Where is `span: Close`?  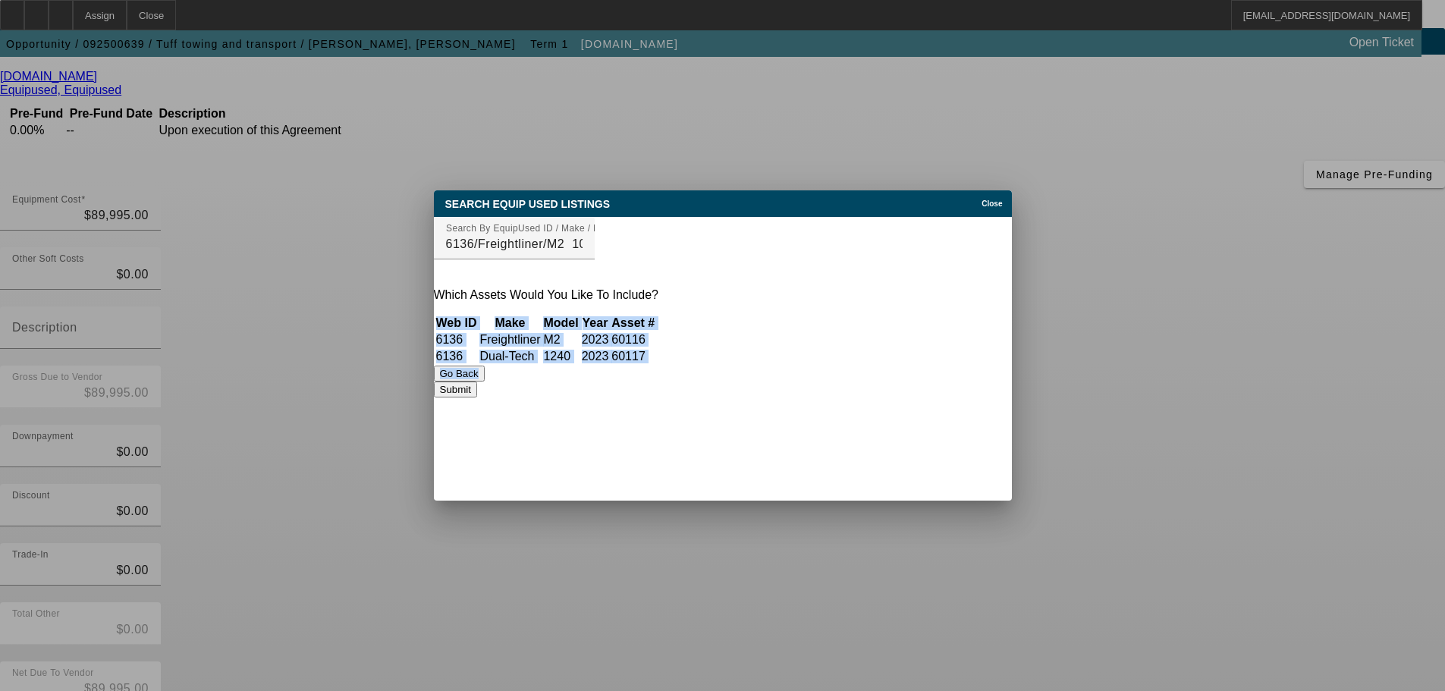
span: Close is located at coordinates (991, 203).